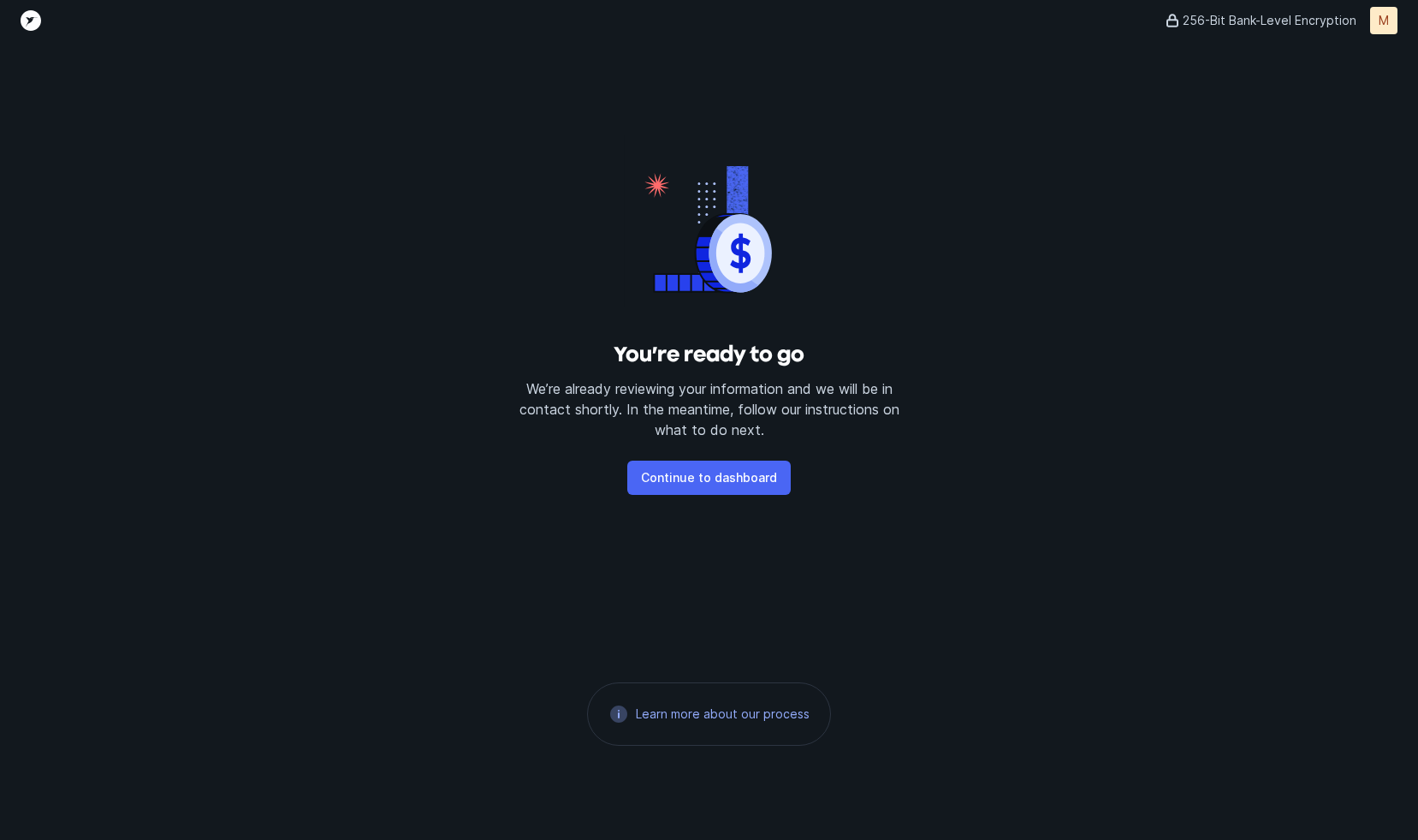  Describe the element at coordinates (709, 478) in the screenshot. I see `button: Continue to dashboard` at that location.